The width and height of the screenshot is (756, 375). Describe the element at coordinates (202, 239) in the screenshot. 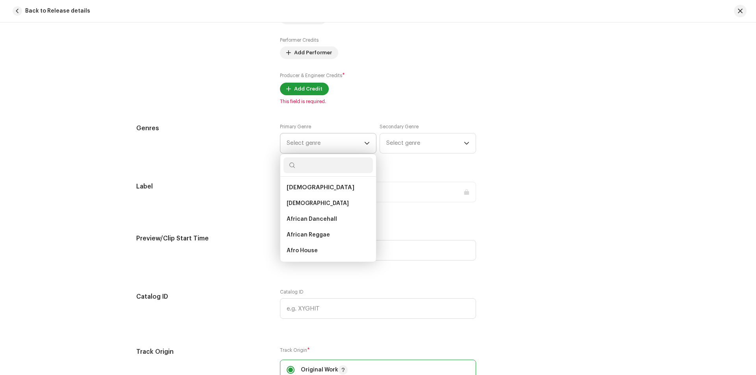

I see `h5: Preview/Clip Start Time` at that location.